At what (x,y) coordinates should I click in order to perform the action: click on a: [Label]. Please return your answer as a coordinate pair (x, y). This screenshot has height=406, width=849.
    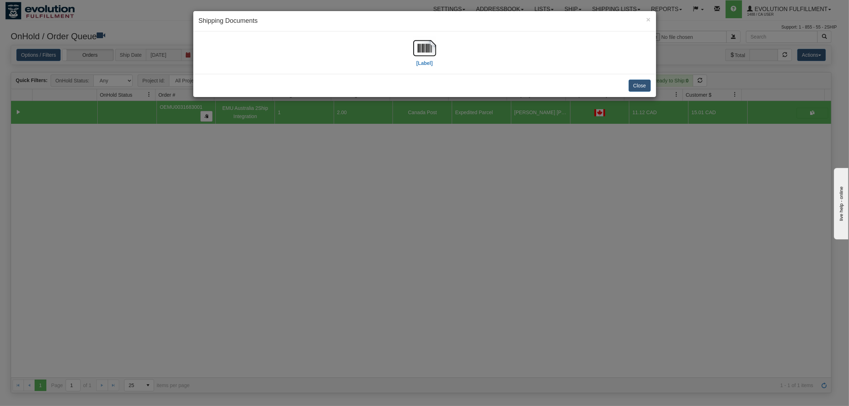
    Looking at the image, I should click on (425, 55).